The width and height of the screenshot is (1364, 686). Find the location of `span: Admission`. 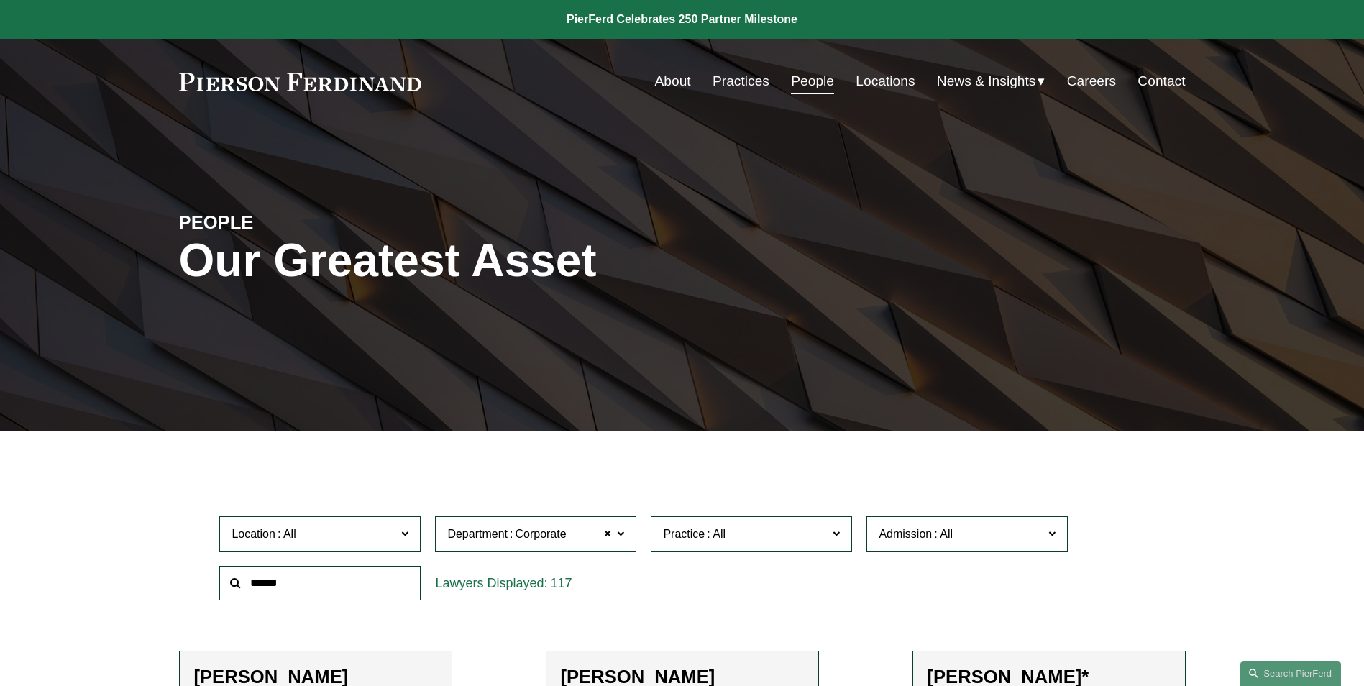

span: Admission is located at coordinates (905, 533).